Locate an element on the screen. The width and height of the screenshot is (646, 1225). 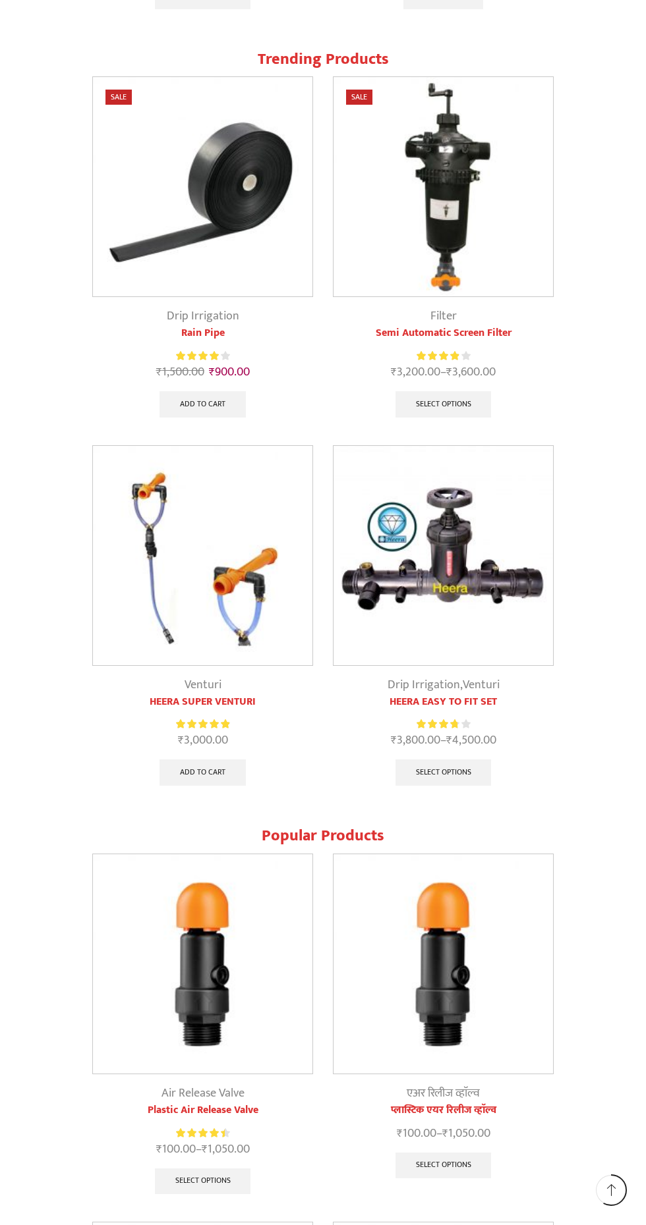
a: Air Release Valve is located at coordinates (203, 1093).